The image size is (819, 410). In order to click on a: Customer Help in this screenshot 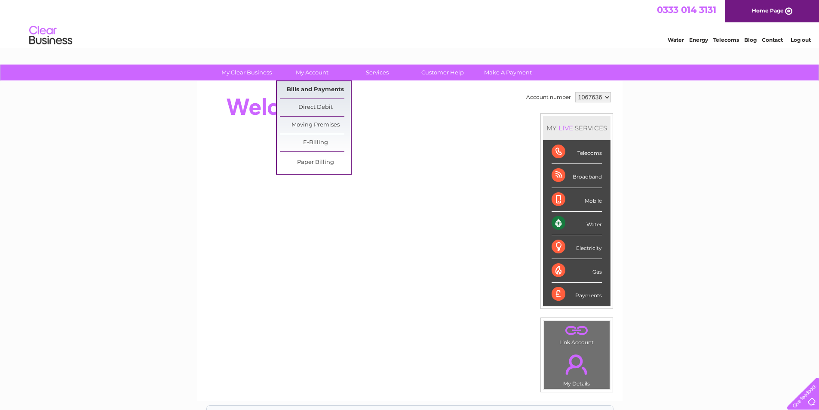, I will do `click(443, 72)`.